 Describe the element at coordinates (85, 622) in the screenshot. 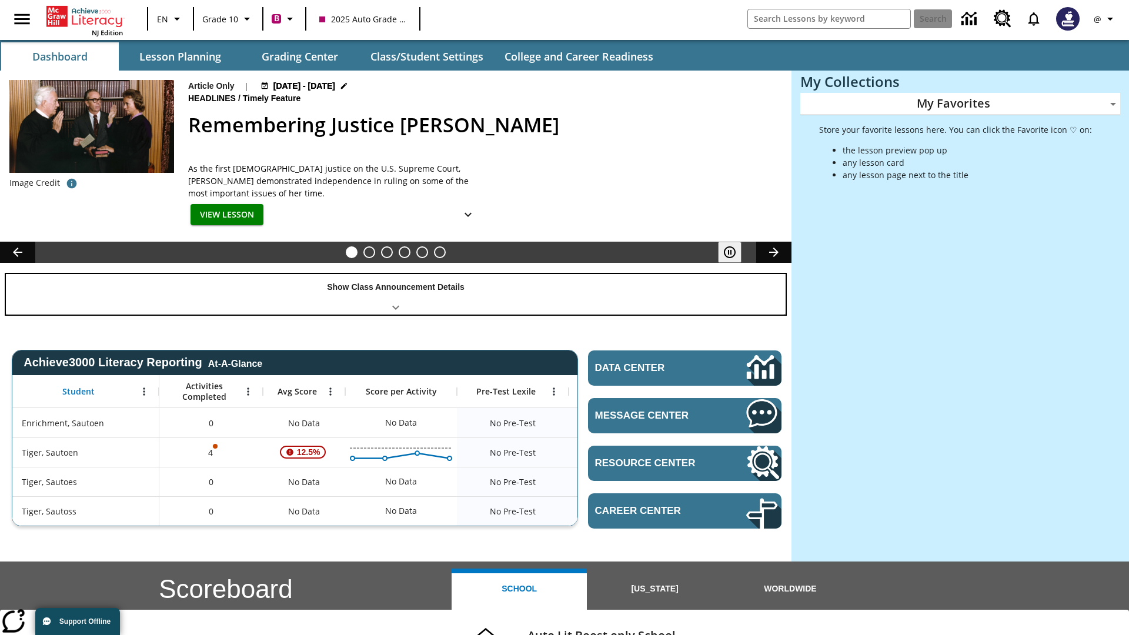

I see `span: Support Offline` at that location.